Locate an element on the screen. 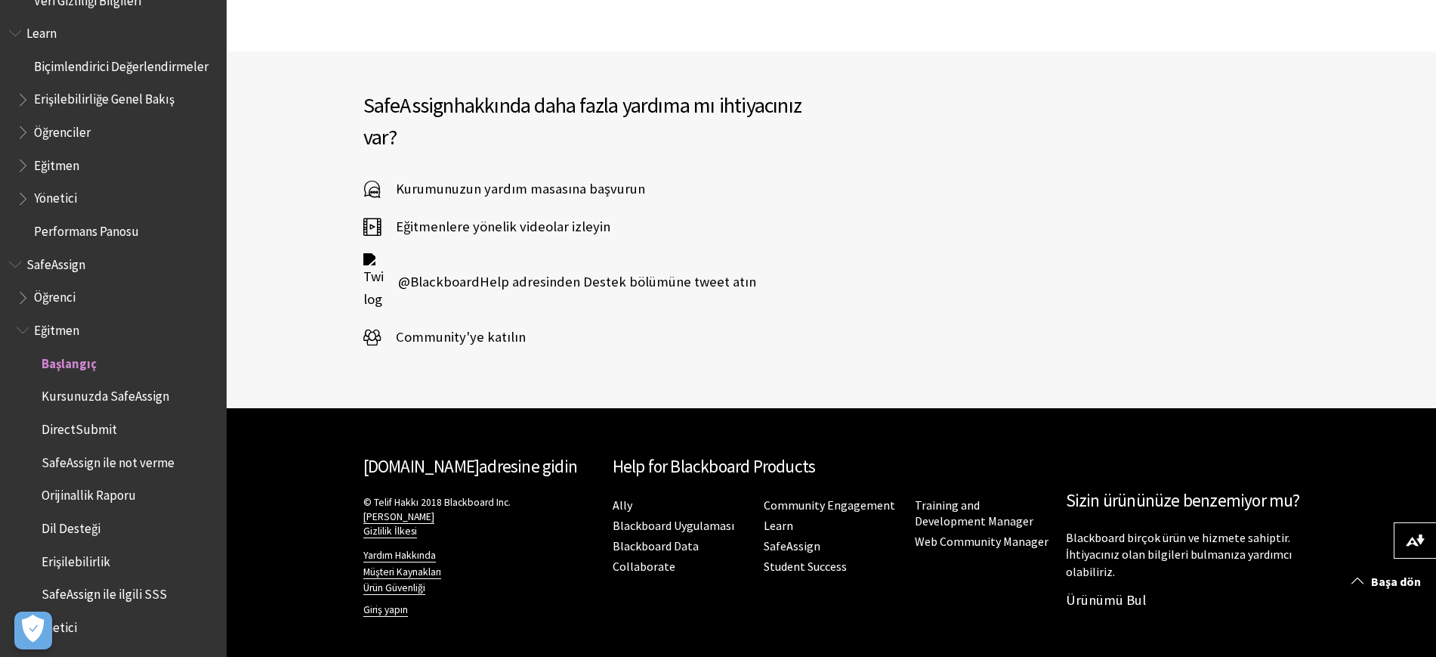 The width and height of the screenshot is (1436, 657). span: SafeAssign ile not verme is located at coordinates (108, 459).